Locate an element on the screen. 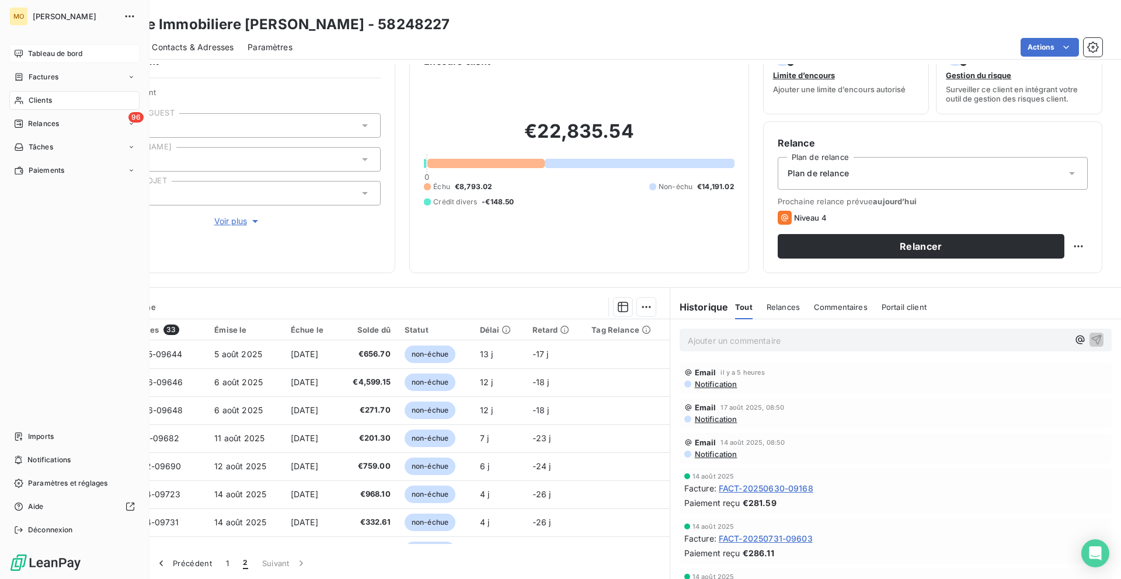 The height and width of the screenshot is (579, 1121). span: Factures is located at coordinates (43, 77).